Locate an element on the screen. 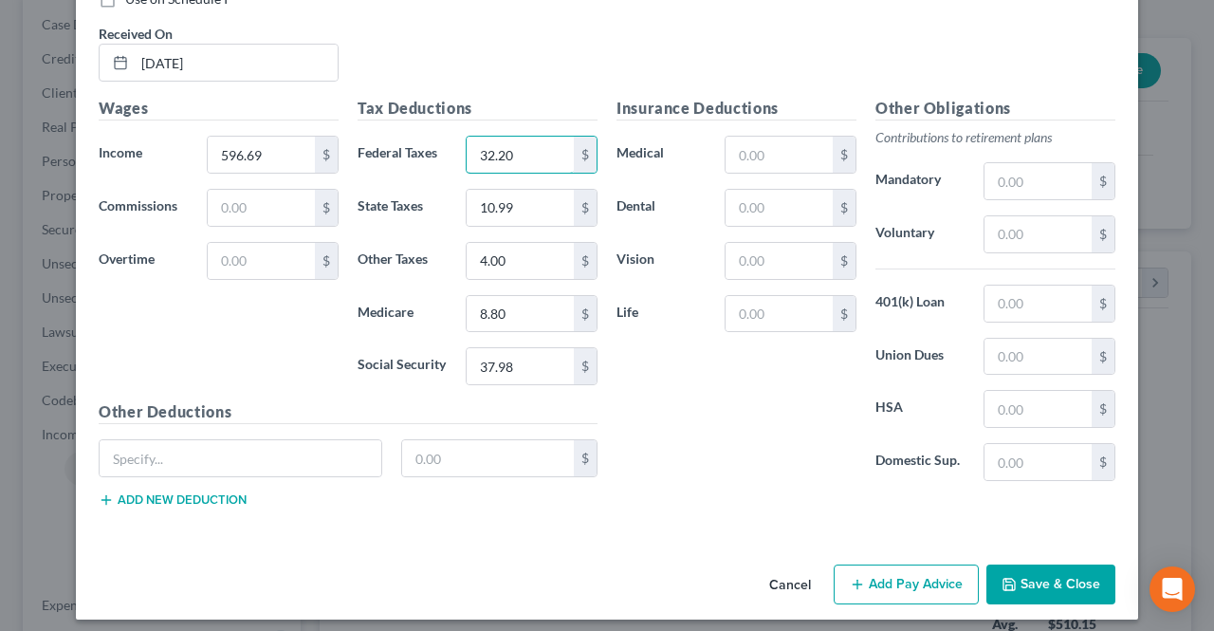 The height and width of the screenshot is (631, 1214). button: Cancel is located at coordinates (790, 585).